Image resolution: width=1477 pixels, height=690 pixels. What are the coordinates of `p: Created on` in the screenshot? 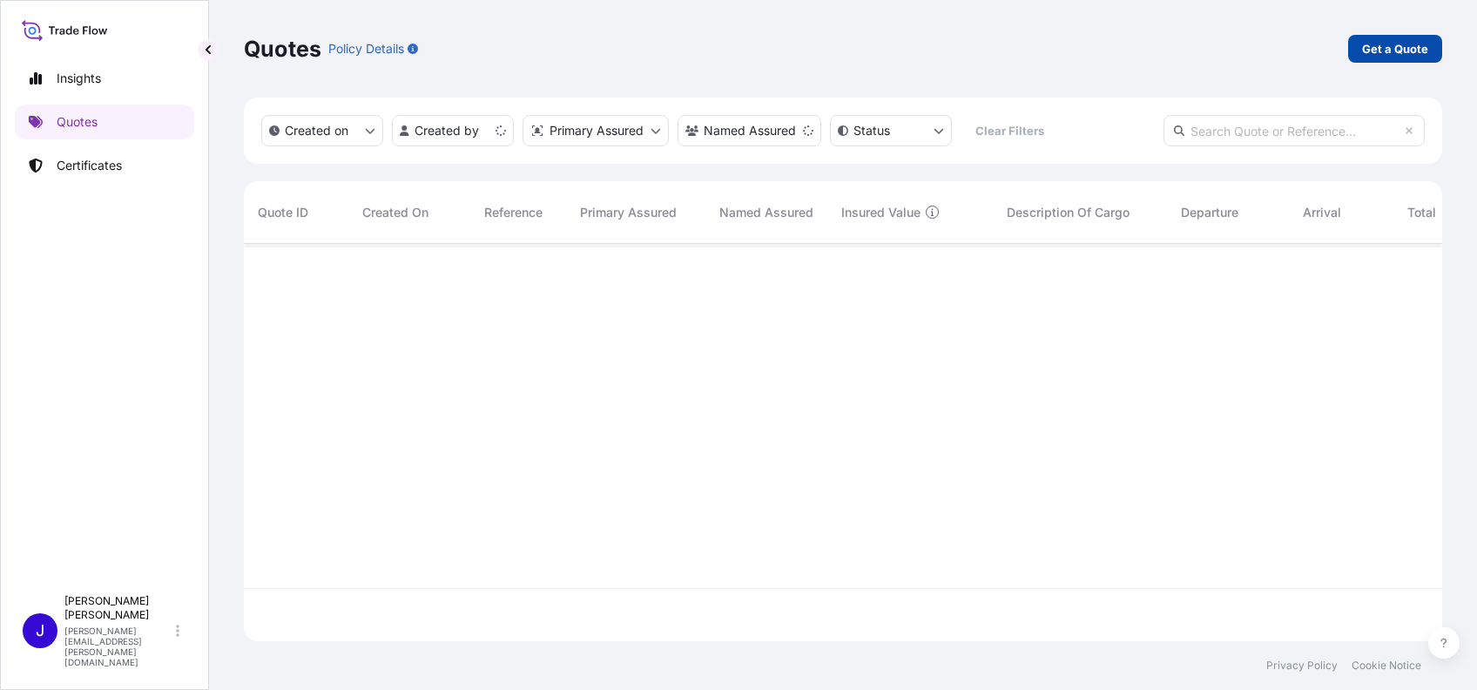 It's located at (316, 131).